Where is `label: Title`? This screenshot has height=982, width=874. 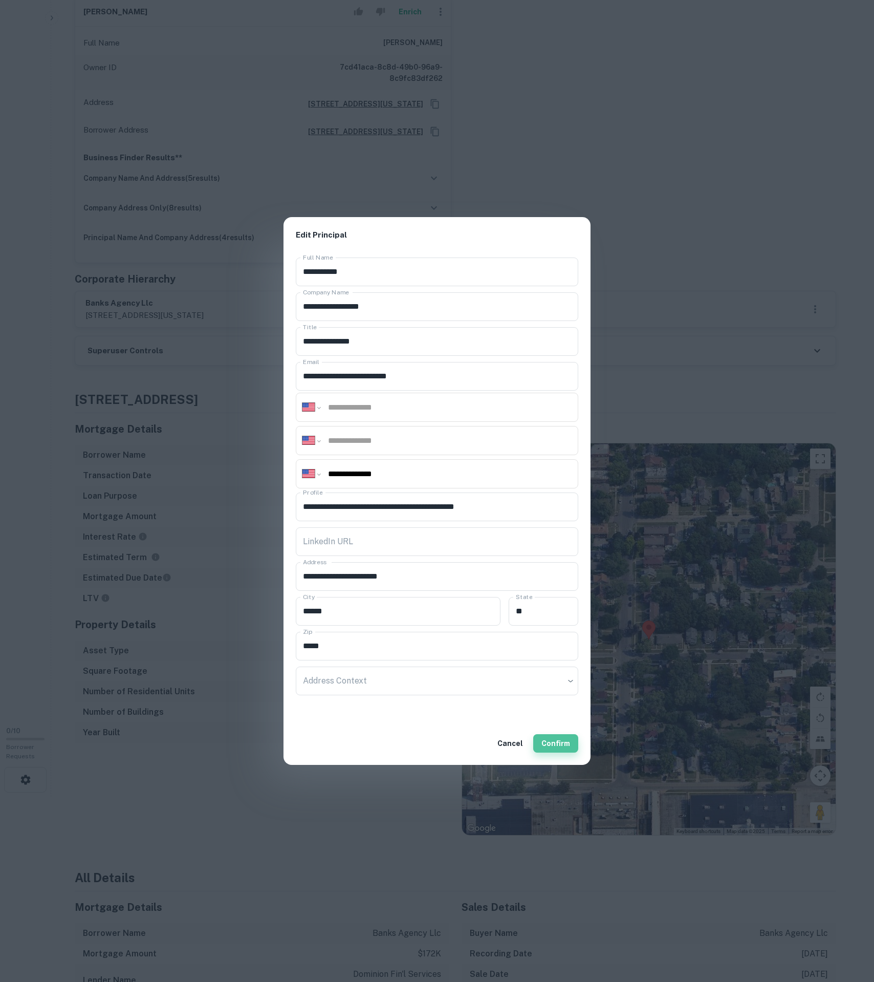
label: Title is located at coordinates (310, 327).